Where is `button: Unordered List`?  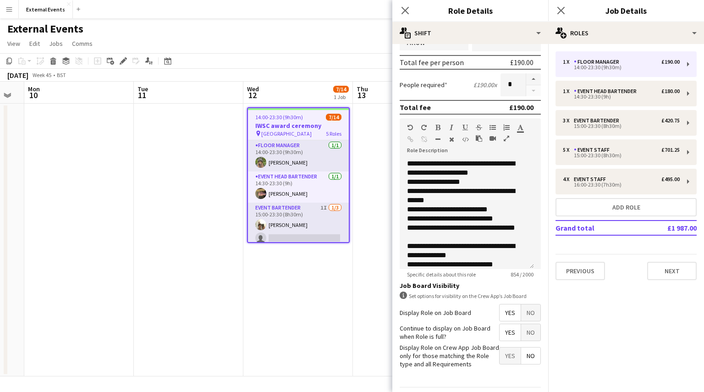
button: Unordered List is located at coordinates (493, 127).